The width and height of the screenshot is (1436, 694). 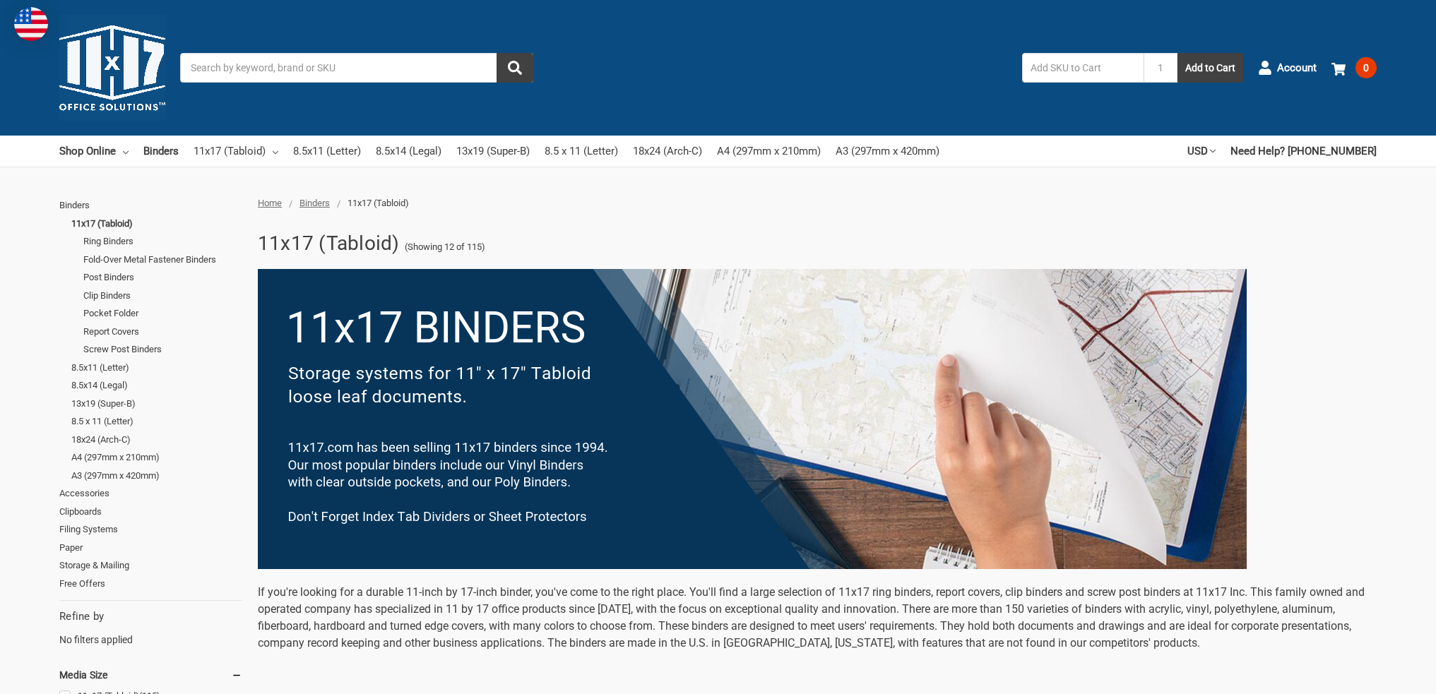 I want to click on a: Fold-Over Metal Fastener Binders, so click(x=162, y=260).